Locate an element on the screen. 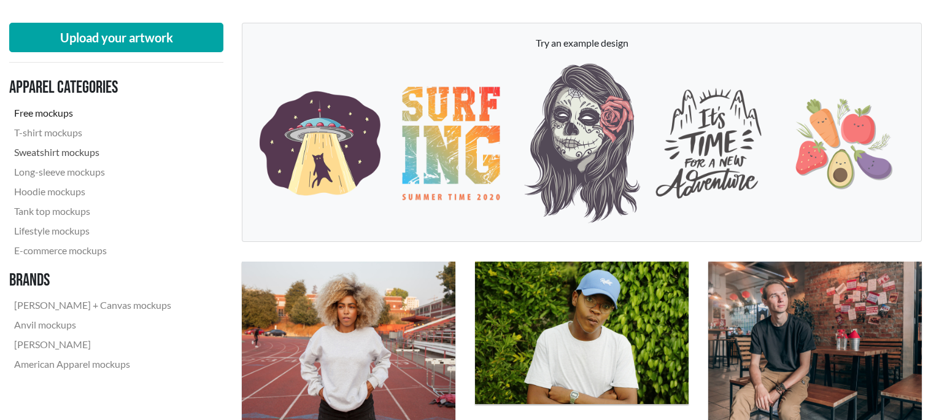 The image size is (931, 420). a: Hoodie mockups is located at coordinates (93, 192).